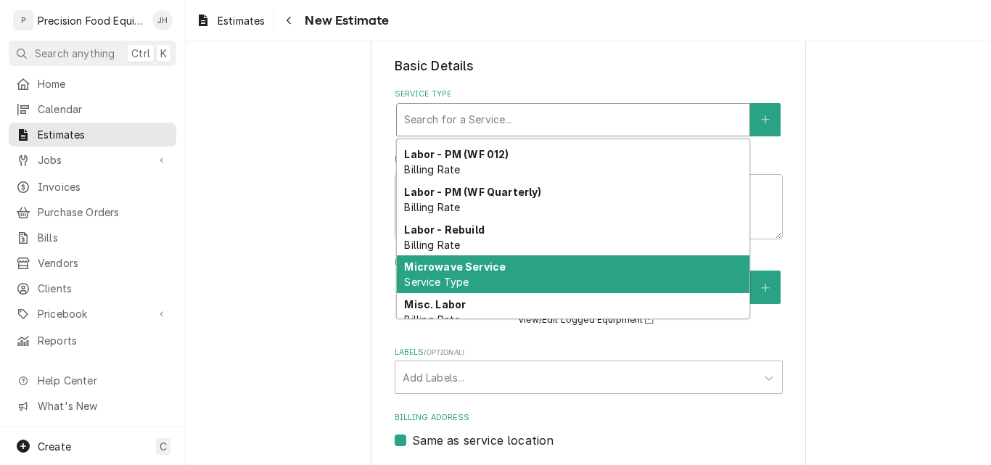 This screenshot has width=991, height=465. I want to click on a: Calendar, so click(92, 109).